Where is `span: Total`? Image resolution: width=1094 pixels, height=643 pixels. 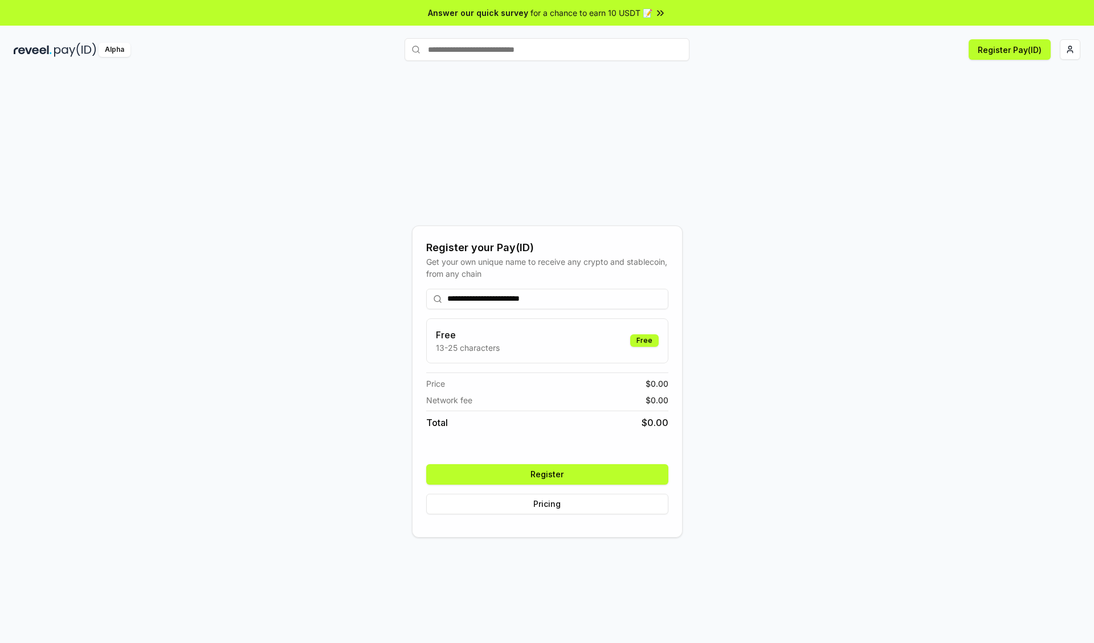 span: Total is located at coordinates (437, 423).